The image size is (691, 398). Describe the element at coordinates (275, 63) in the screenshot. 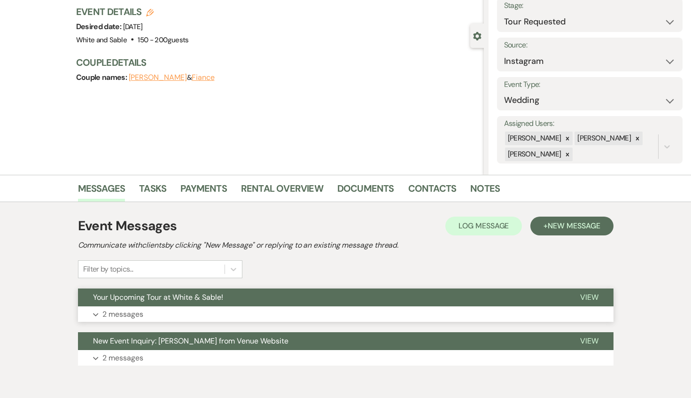

I see `h3: Couple Details` at that location.